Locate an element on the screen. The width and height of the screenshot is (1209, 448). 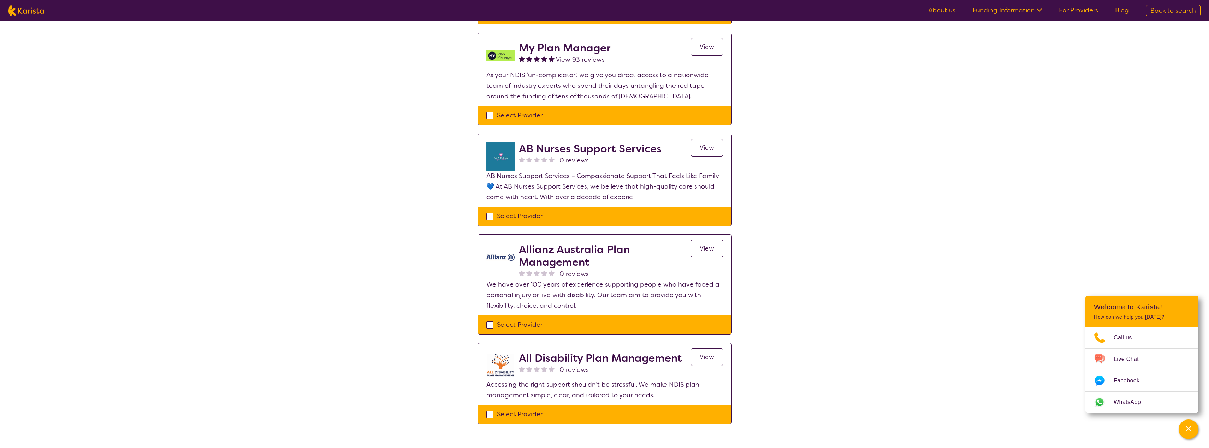
span: WhatsApp is located at coordinates (1131, 403).